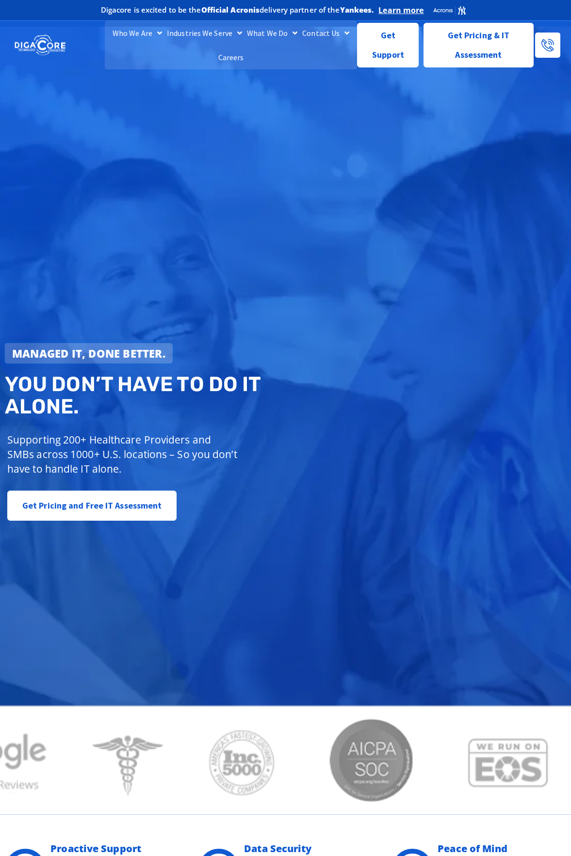 The width and height of the screenshot is (571, 856). What do you see at coordinates (231, 45) in the screenshot?
I see `nav: Menu` at bounding box center [231, 45].